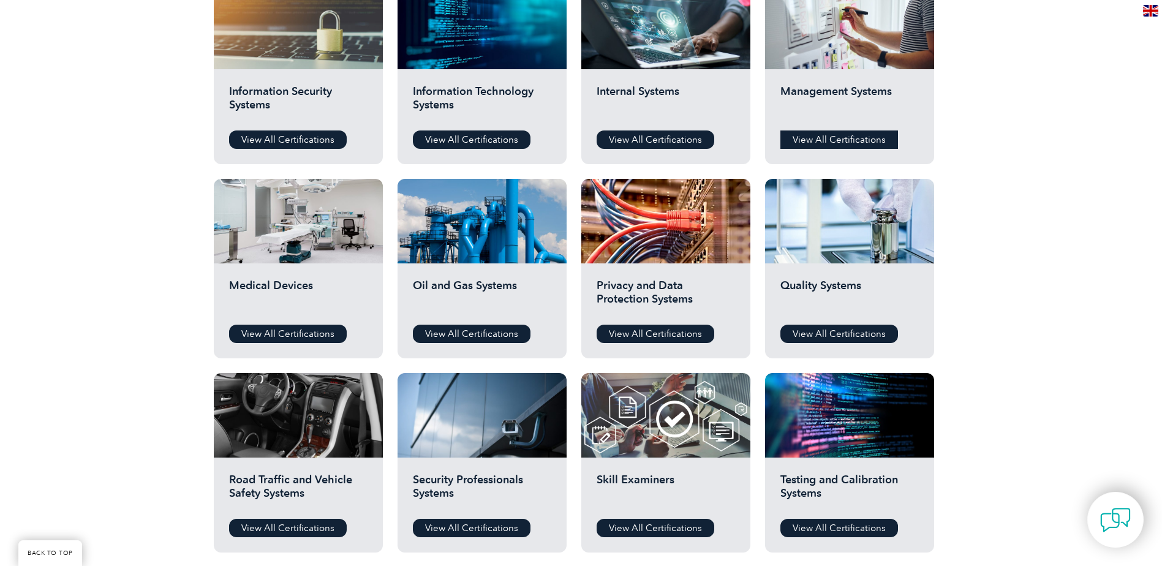 This screenshot has height=566, width=1162. What do you see at coordinates (482, 297) in the screenshot?
I see `h2: Oil and Gas Systems` at bounding box center [482, 297].